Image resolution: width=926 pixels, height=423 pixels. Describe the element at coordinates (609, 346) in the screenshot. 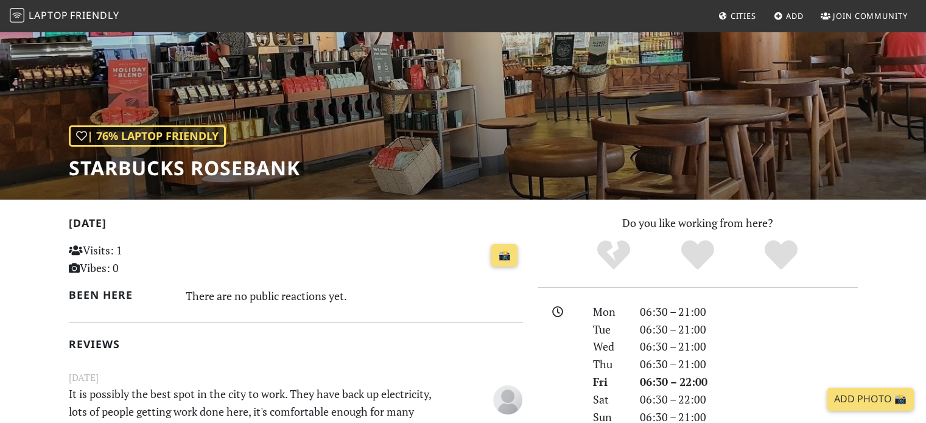

I see `div: Wed` at that location.